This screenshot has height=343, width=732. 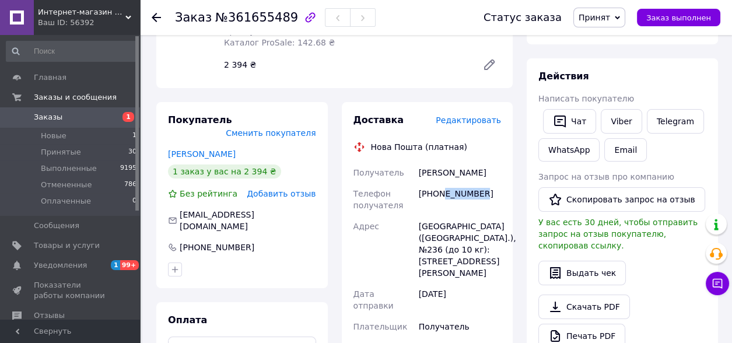 What do you see at coordinates (460, 327) in the screenshot?
I see `div: Получатель` at bounding box center [460, 327].